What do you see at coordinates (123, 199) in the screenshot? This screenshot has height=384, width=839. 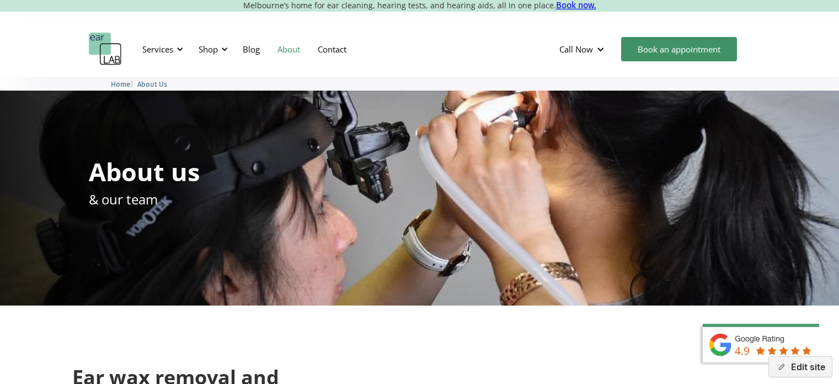 I see `p: & our team` at bounding box center [123, 199].